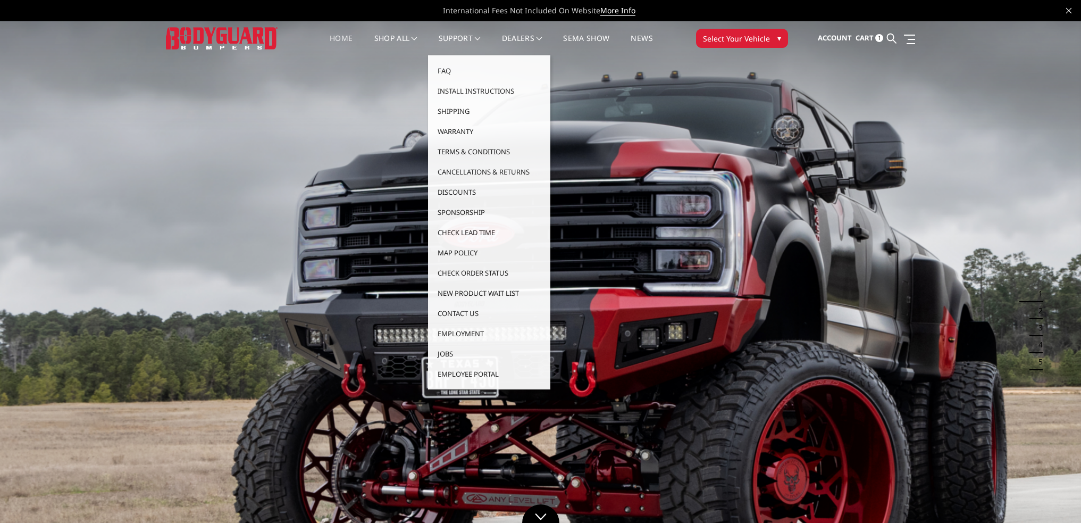 Image resolution: width=1081 pixels, height=523 pixels. What do you see at coordinates (522, 45) in the screenshot?
I see `a: Dealers` at bounding box center [522, 45].